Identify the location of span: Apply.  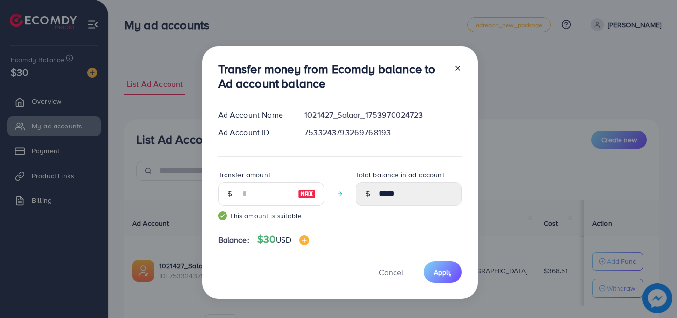
(443, 272).